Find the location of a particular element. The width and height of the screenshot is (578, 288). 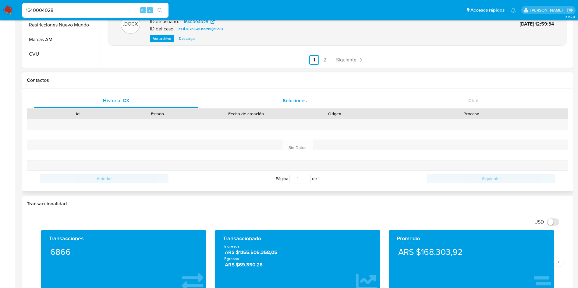

a: 1640004028 is located at coordinates (199, 22).